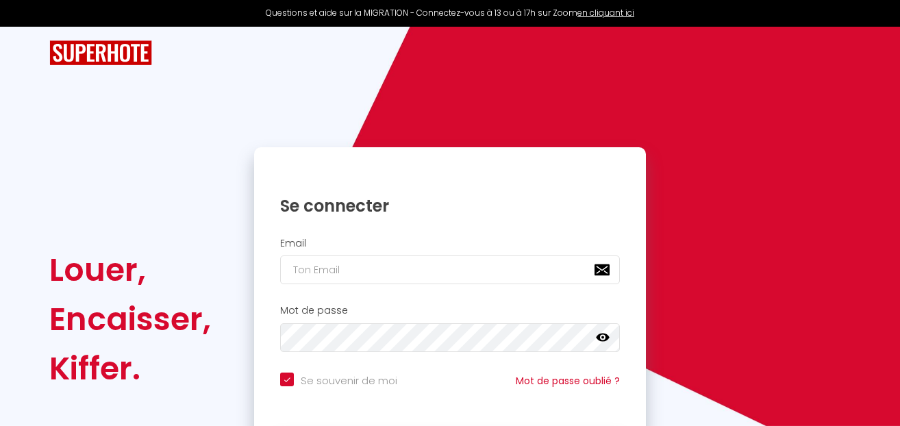  What do you see at coordinates (450, 310) in the screenshot?
I see `h2: Mot de passe` at bounding box center [450, 310].